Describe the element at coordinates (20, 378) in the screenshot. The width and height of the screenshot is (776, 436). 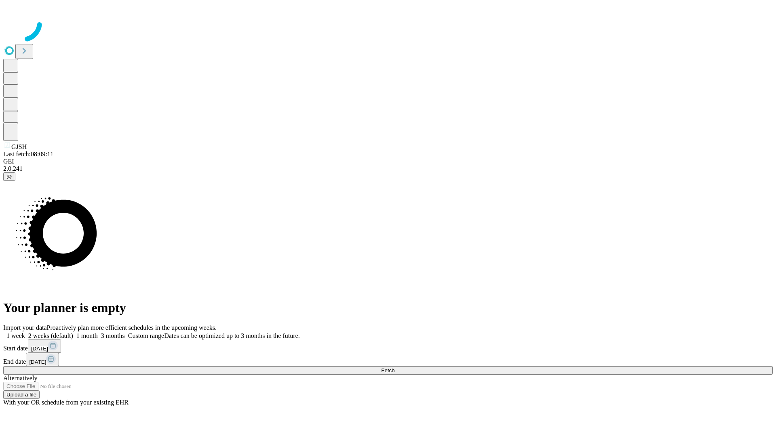
I see `span: Alternatively` at that location.